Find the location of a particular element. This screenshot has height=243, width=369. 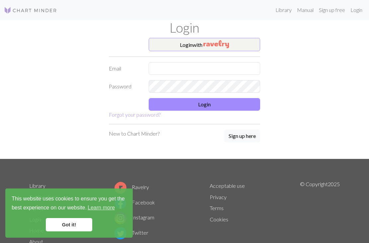

label: Password is located at coordinates (125, 86).